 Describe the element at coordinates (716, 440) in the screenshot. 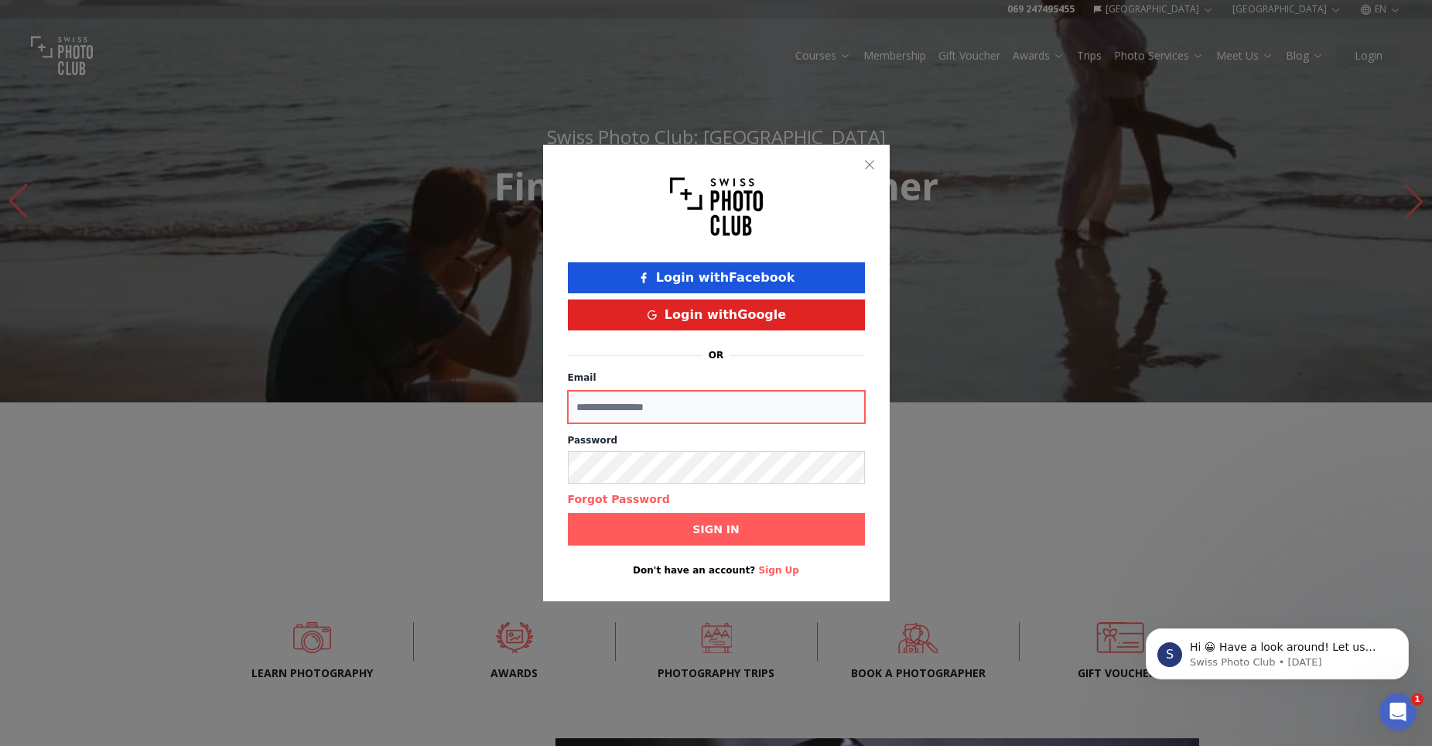

I see `label: Password` at that location.